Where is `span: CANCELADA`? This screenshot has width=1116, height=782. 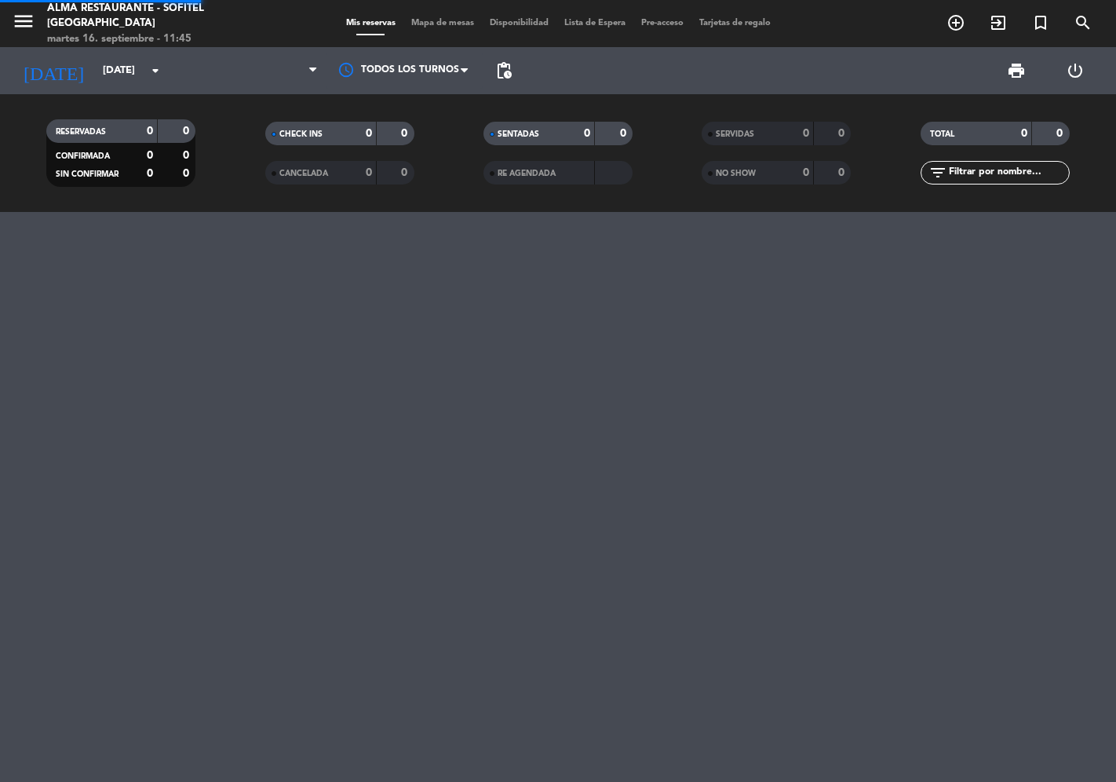
span: CANCELADA is located at coordinates (304, 173).